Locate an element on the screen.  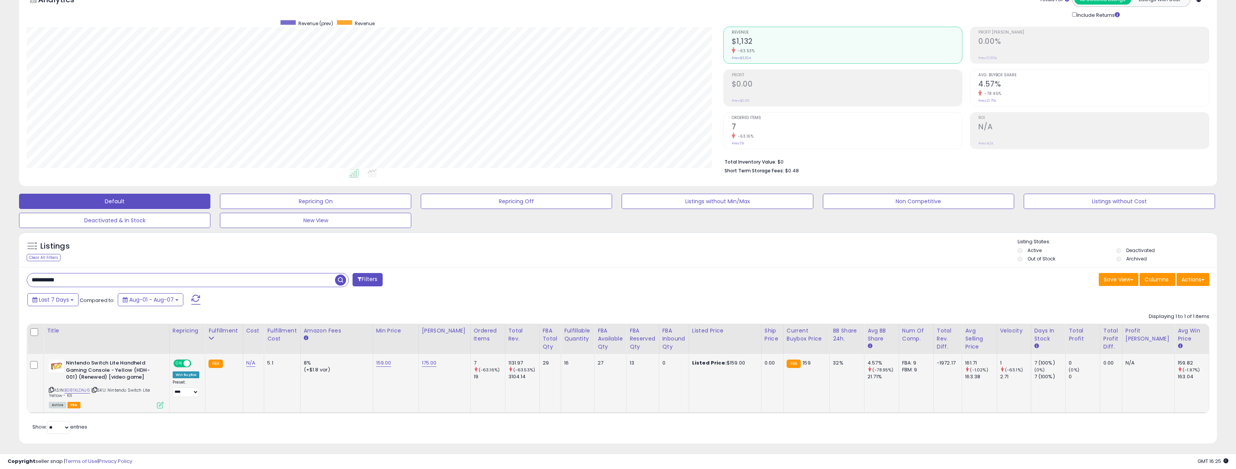
small: (-63.16%) is located at coordinates (489, 370).